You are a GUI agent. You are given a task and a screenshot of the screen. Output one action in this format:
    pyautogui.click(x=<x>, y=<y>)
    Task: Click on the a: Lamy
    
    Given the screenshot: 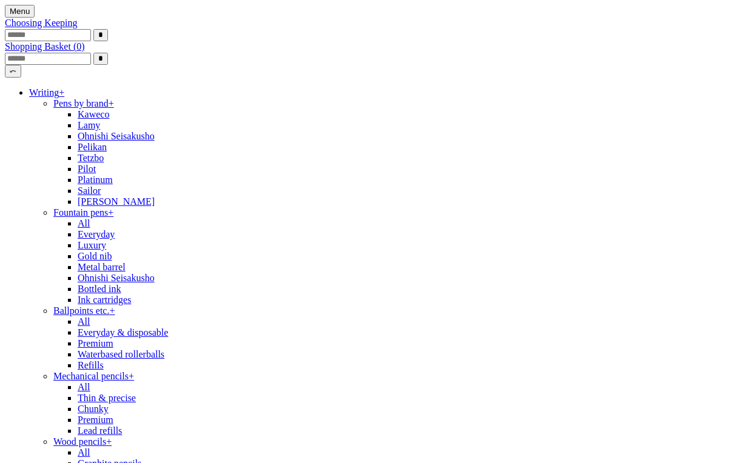 What is the action you would take?
    pyautogui.click(x=89, y=125)
    